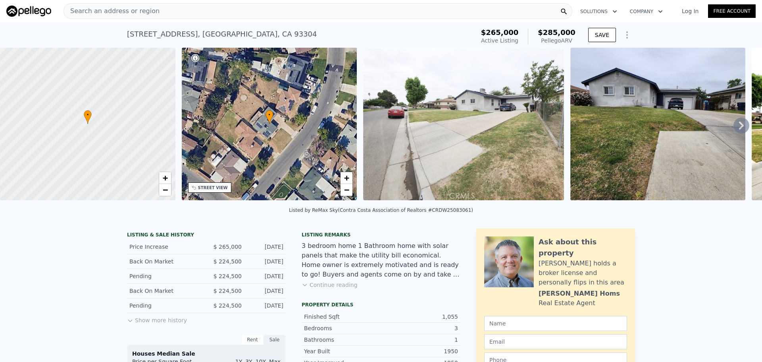  What do you see at coordinates (500, 40) in the screenshot?
I see `span: Active Listing` at bounding box center [500, 40].